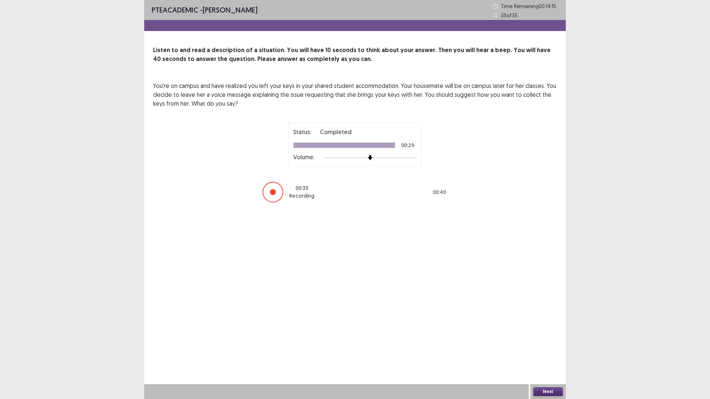 The image size is (710, 399). I want to click on img: arrow-thumb, so click(370, 158).